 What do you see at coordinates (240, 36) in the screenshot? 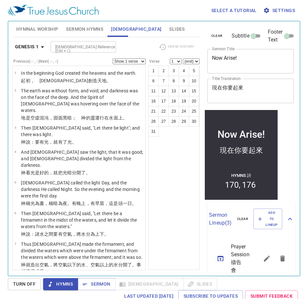
I see `span: Subtitle` at bounding box center [240, 36].